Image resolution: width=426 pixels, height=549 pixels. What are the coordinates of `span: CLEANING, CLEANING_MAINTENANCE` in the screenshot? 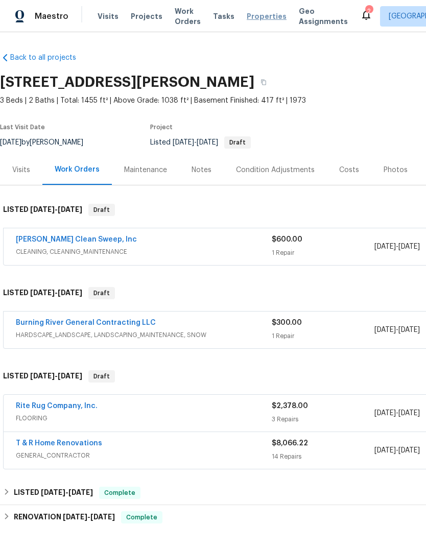 It's located at (144, 252).